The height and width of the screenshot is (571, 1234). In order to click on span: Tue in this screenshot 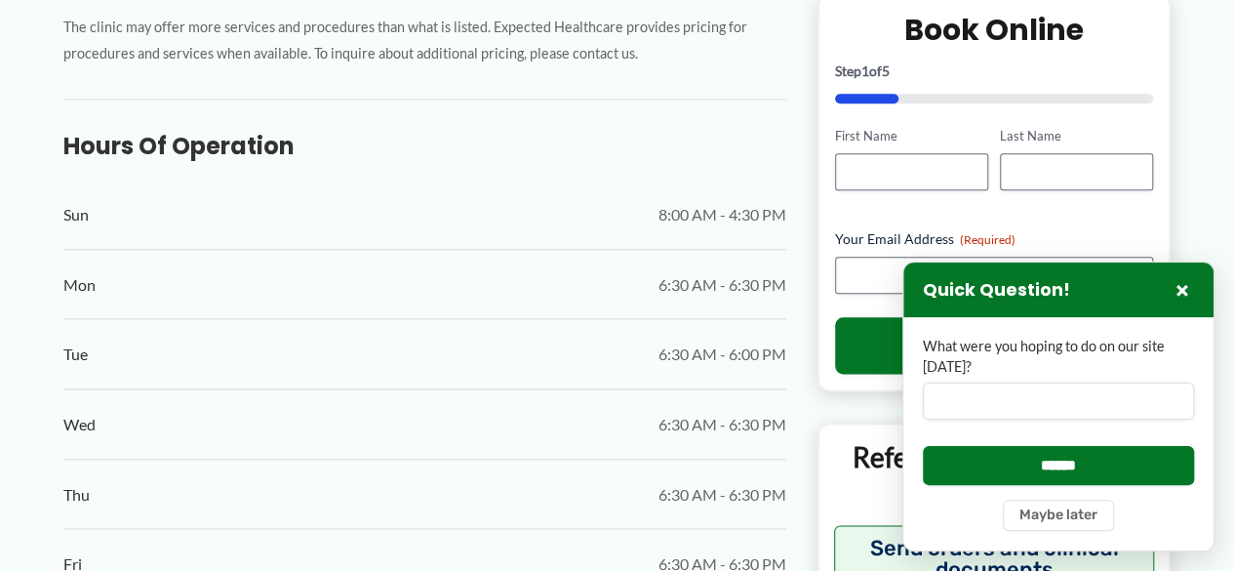, I will do `click(75, 354)`.